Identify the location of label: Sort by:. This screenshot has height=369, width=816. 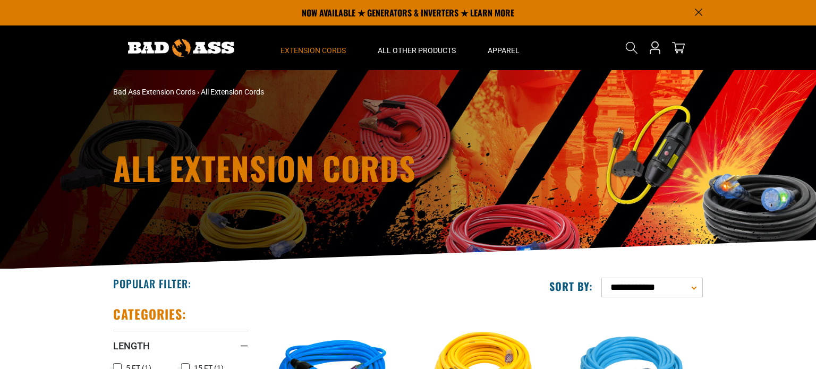
(571, 286).